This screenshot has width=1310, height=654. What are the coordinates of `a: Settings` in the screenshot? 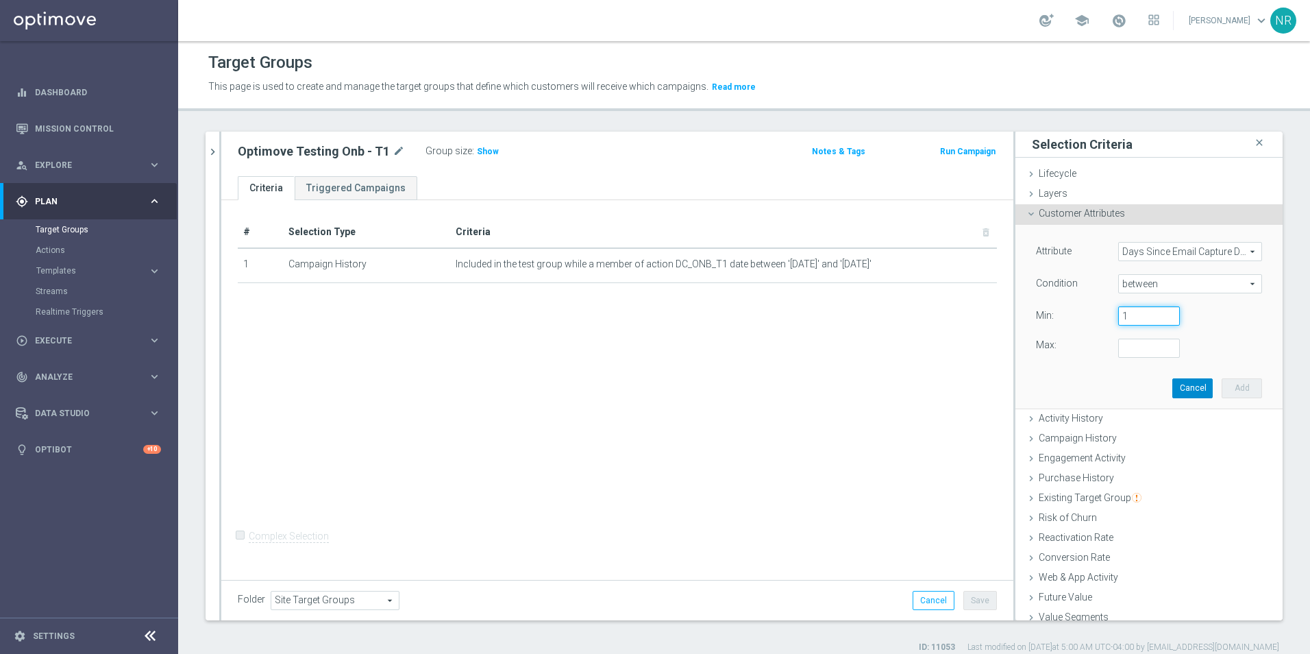 It's located at (53, 636).